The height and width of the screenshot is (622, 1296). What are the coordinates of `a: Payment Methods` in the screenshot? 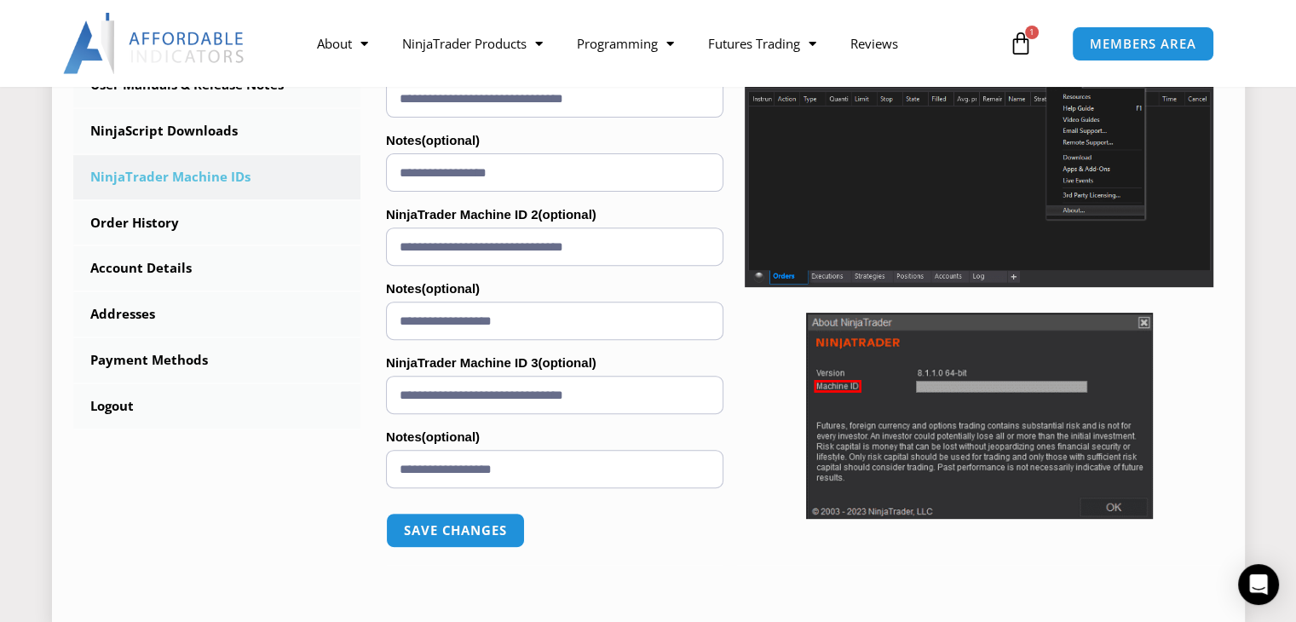 It's located at (217, 360).